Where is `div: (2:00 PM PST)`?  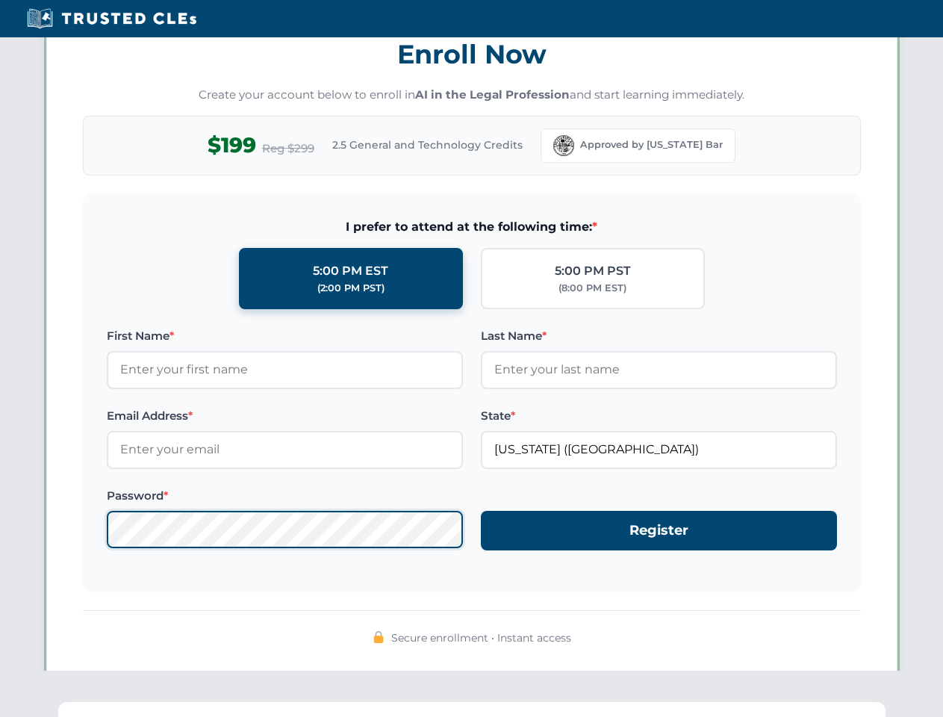 div: (2:00 PM PST) is located at coordinates (351, 288).